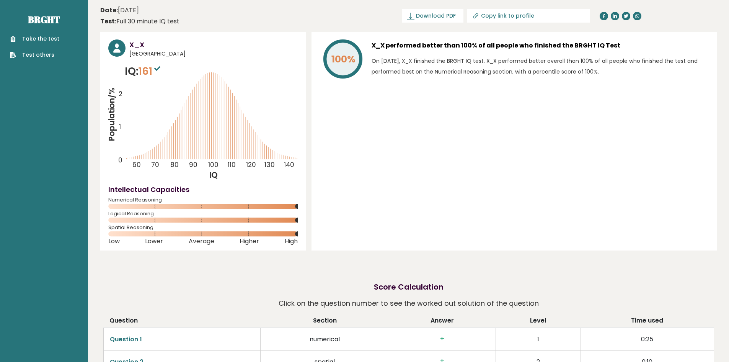 This screenshot has height=362, width=729. Describe the element at coordinates (251, 165) in the screenshot. I see `tspan: 120` at that location.